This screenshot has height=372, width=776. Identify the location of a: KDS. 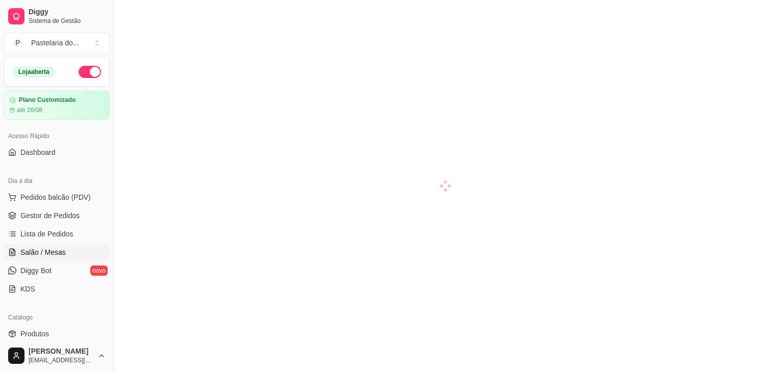
(57, 289).